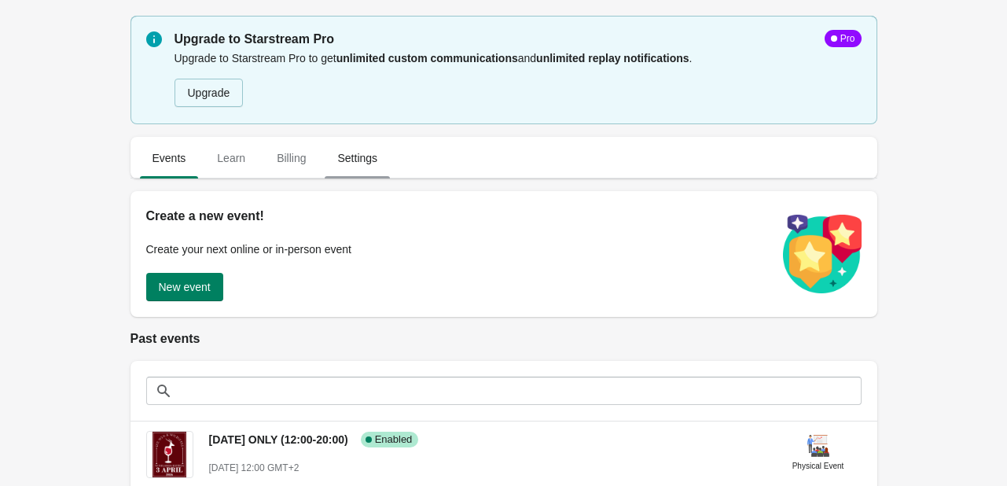 The width and height of the screenshot is (1007, 486). I want to click on h2: Create a new event!, so click(457, 216).